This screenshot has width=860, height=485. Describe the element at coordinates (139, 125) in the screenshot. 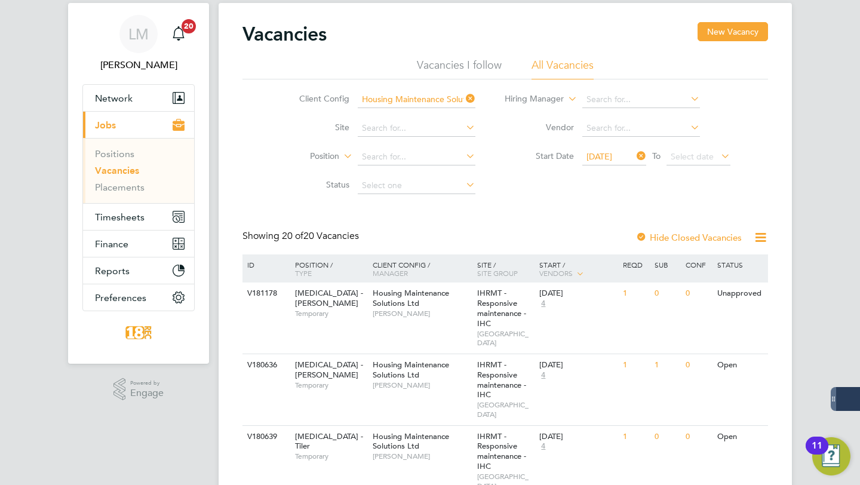

I see `button: Jobs` at that location.